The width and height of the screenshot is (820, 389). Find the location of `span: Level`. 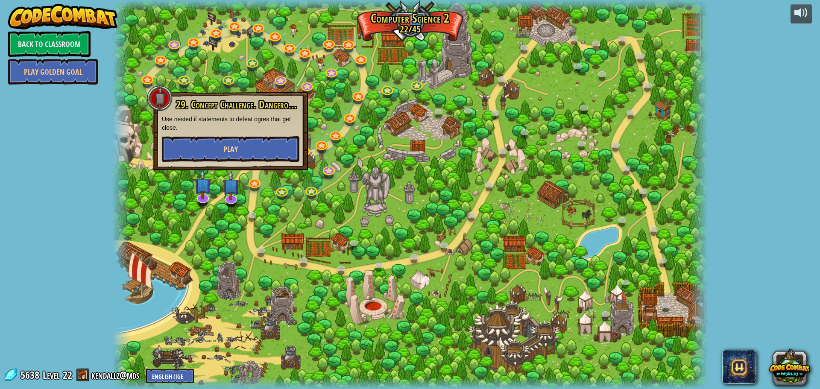

span: Level is located at coordinates (51, 375).